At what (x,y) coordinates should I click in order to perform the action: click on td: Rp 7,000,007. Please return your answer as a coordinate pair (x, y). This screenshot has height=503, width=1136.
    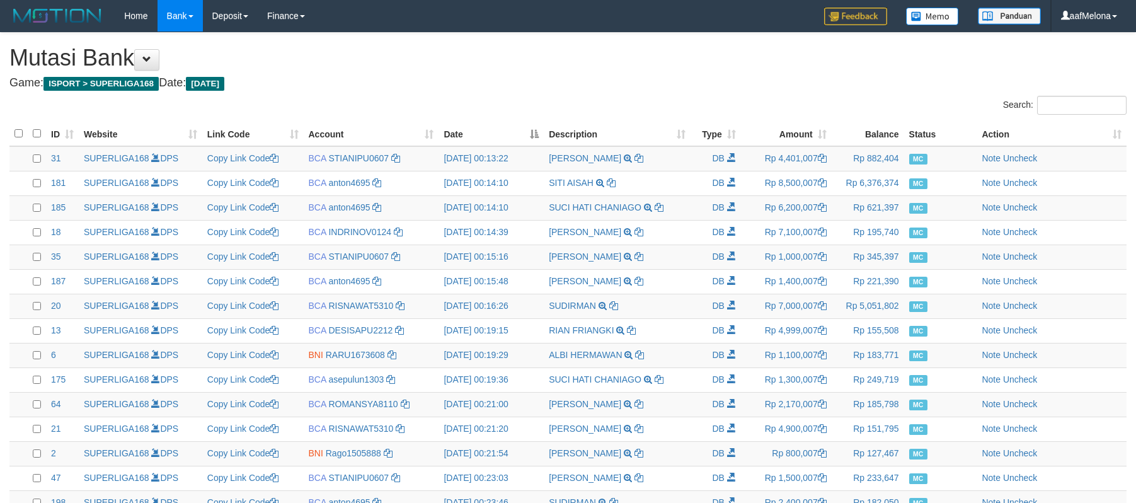
    Looking at the image, I should click on (786, 305).